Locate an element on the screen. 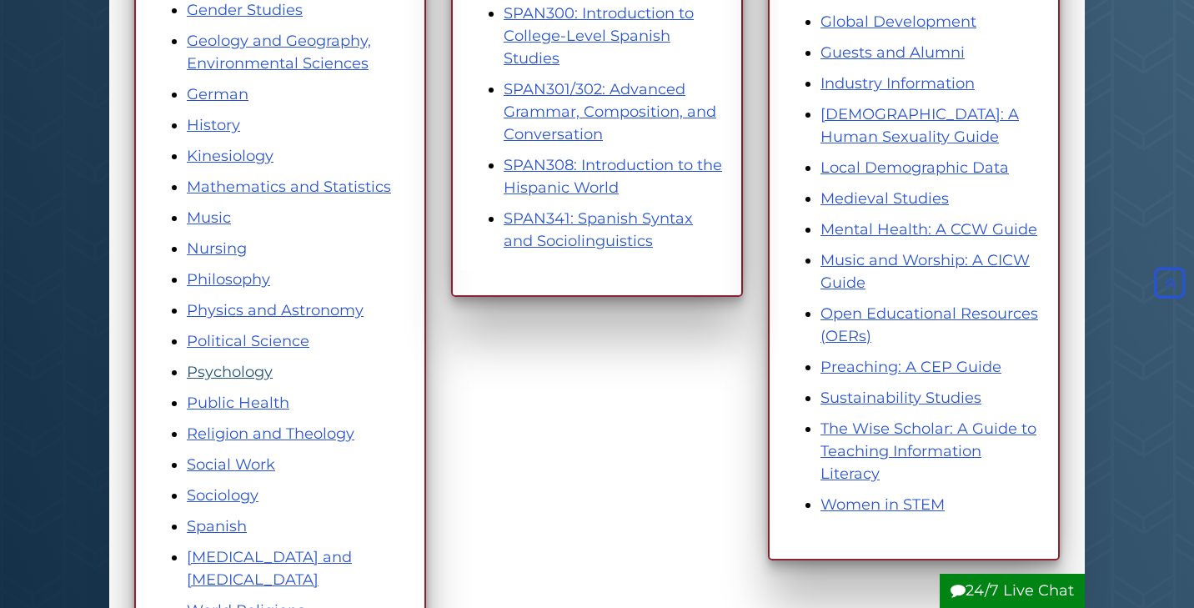  a: Open Educational Resources (OERs) is located at coordinates (929, 324).